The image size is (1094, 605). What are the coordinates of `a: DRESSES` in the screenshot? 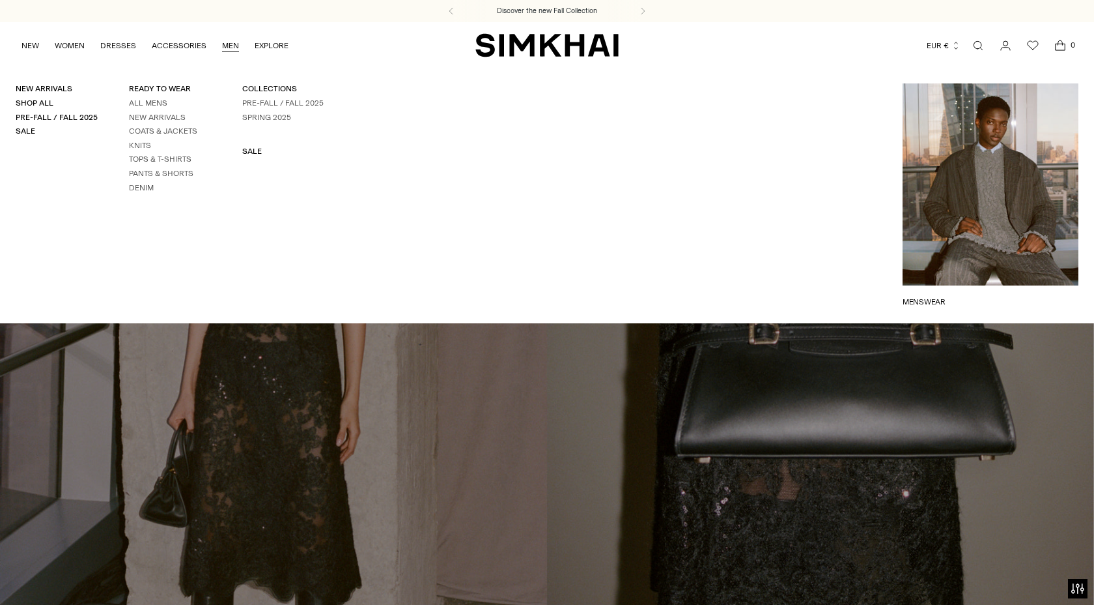 It's located at (118, 46).